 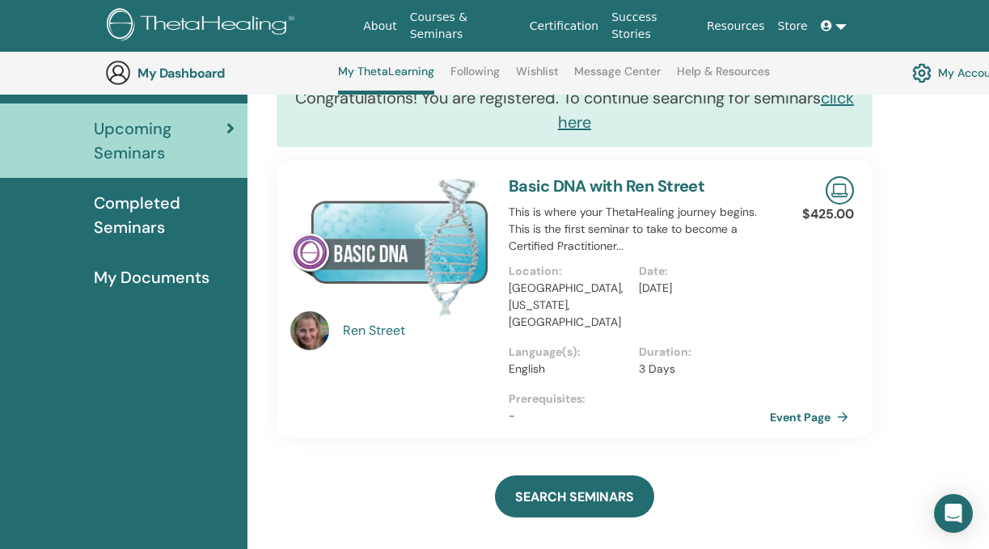 I want to click on a: Success Stories, so click(x=653, y=26).